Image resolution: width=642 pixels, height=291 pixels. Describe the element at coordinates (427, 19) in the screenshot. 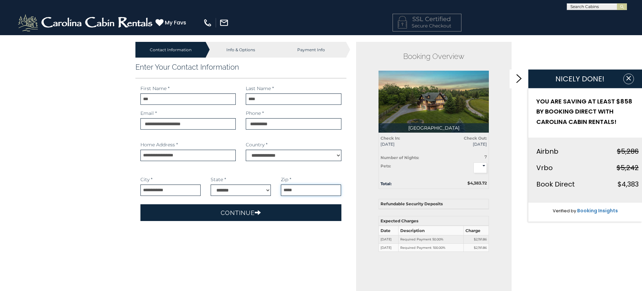

I see `h4: SSL Certified` at that location.